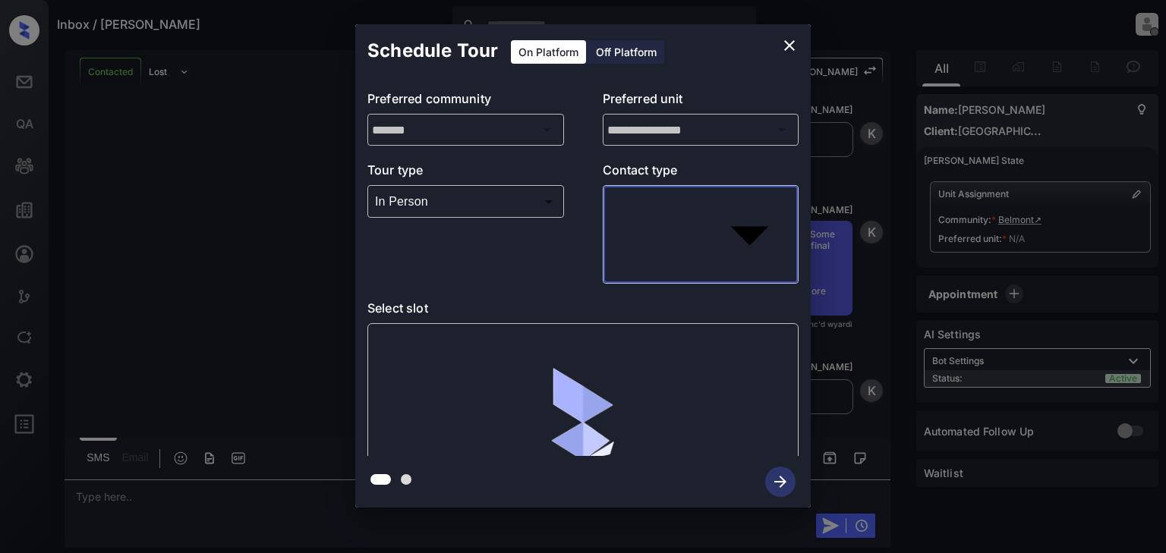 The width and height of the screenshot is (1166, 553). Describe the element at coordinates (583, 424) in the screenshot. I see `img: loaderv1.7921fd1ed0a854f04152.gif` at that location.